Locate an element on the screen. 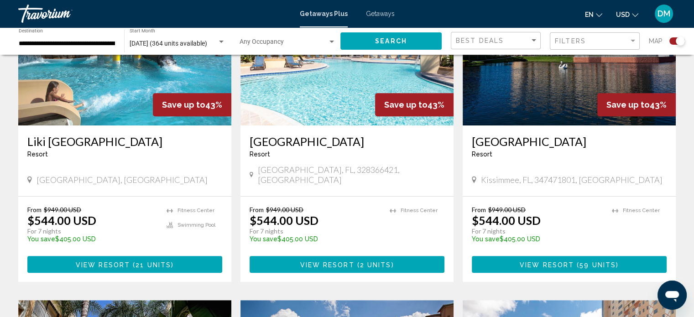 This screenshot has height=317, width=694. span: 2 units is located at coordinates (376, 265).